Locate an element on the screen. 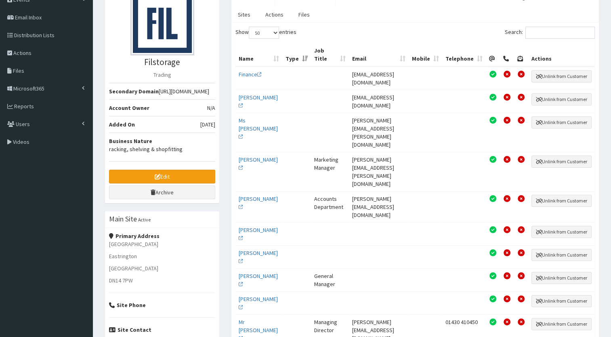  strong: Site Contact is located at coordinates (130, 330).